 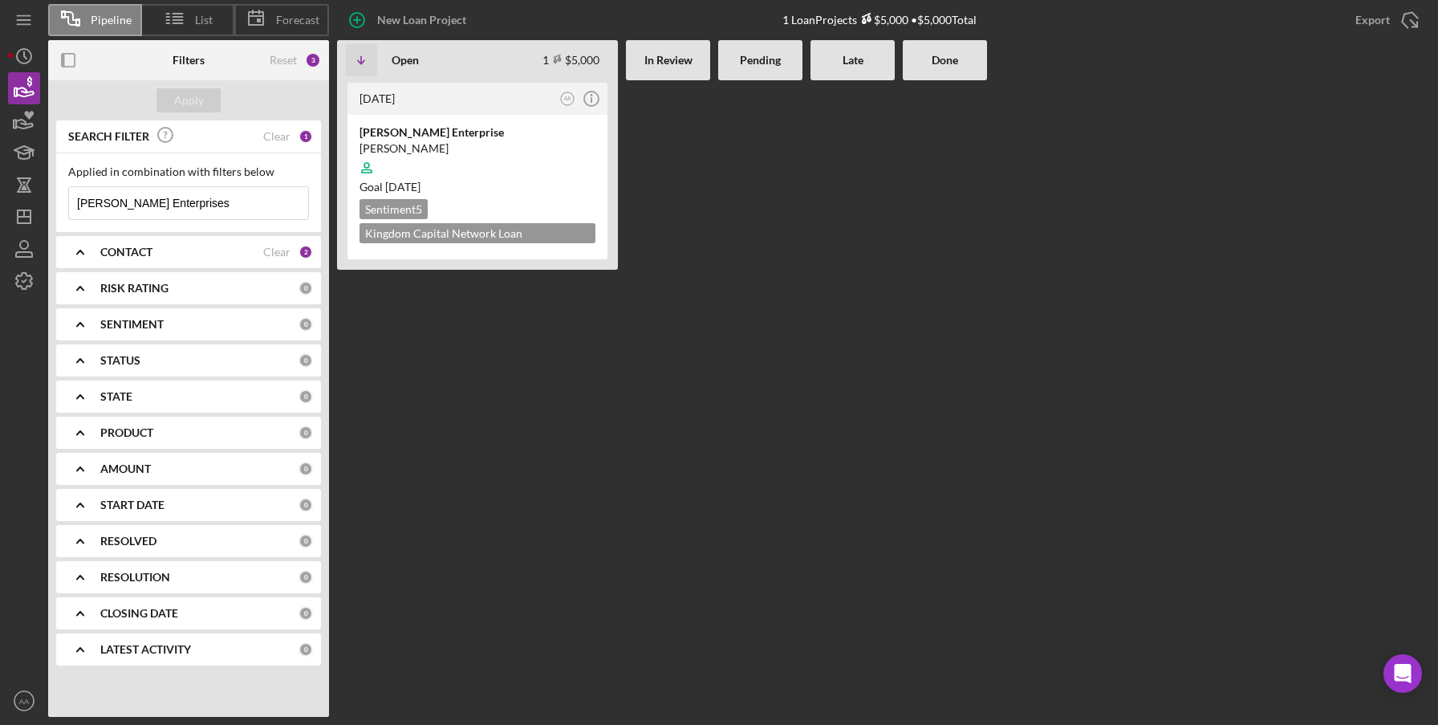 What do you see at coordinates (409, 20) in the screenshot?
I see `button: New Loan Project` at bounding box center [409, 20].